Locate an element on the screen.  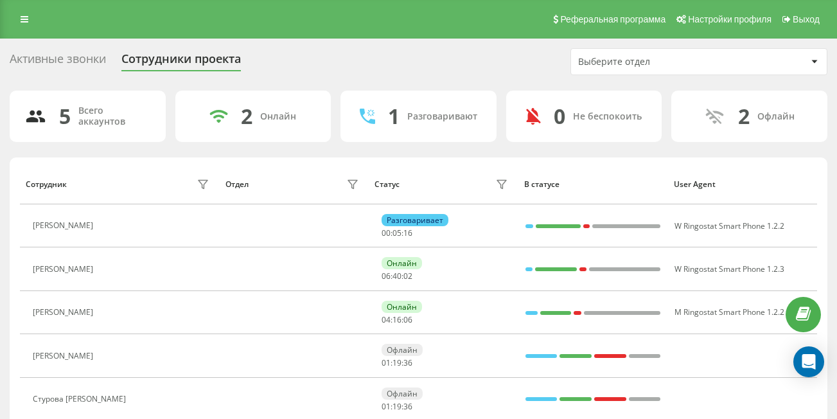
div: 5 is located at coordinates (65, 116).